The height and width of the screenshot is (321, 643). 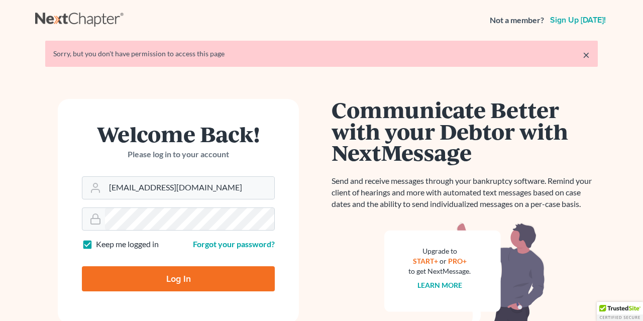 I want to click on input: Email Address, so click(x=189, y=188).